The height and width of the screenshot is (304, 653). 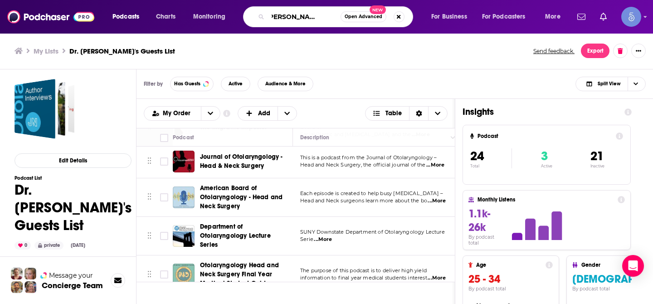 What do you see at coordinates (51, 17) in the screenshot?
I see `img: Podchaser - Follow, Share and Rate Podcasts` at bounding box center [51, 17].